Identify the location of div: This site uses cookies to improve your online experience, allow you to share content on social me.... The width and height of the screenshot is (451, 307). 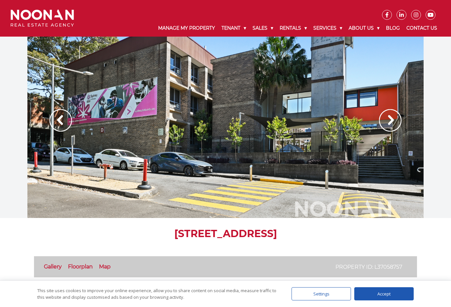
(158, 294).